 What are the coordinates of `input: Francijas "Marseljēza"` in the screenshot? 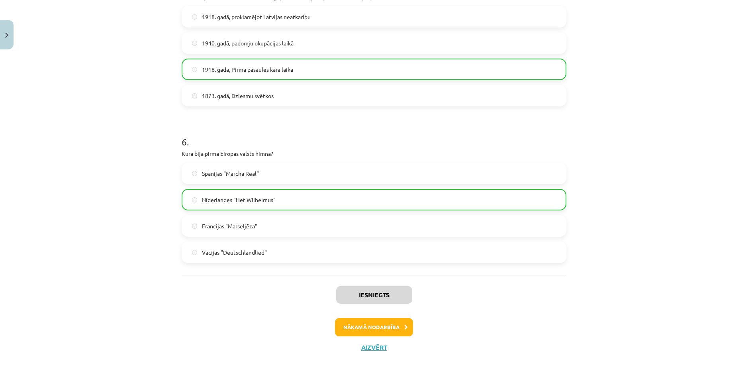 It's located at (194, 226).